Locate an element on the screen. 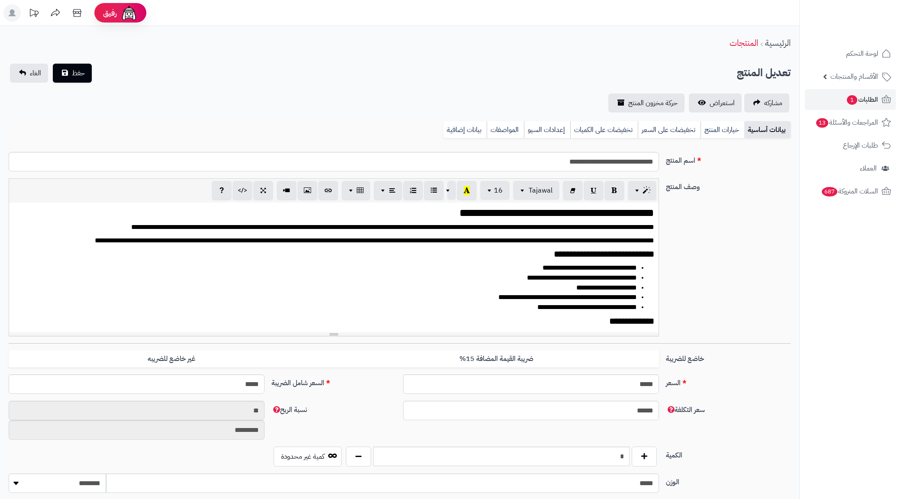 The width and height of the screenshot is (901, 499). label: اسم المنتج is located at coordinates (728, 159).